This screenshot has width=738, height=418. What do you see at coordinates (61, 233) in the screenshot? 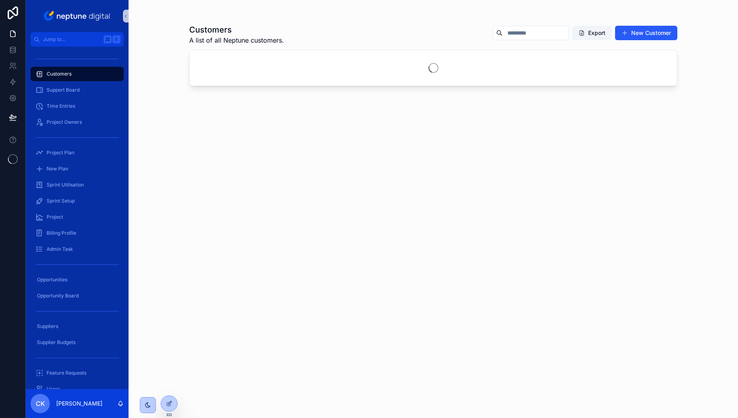
I see `span: Billing Profile` at bounding box center [61, 233].